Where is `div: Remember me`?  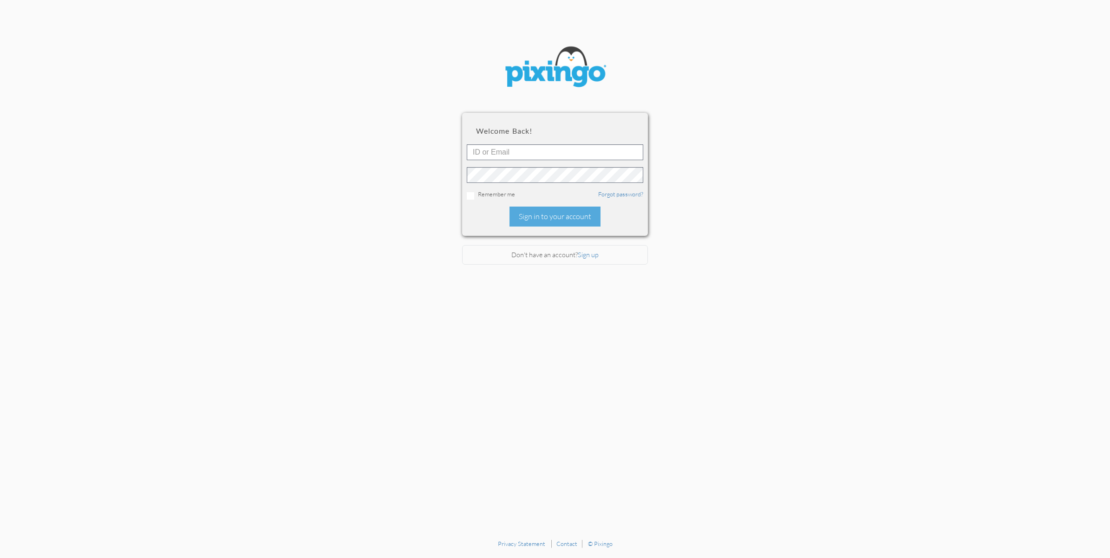 div: Remember me is located at coordinates (555, 195).